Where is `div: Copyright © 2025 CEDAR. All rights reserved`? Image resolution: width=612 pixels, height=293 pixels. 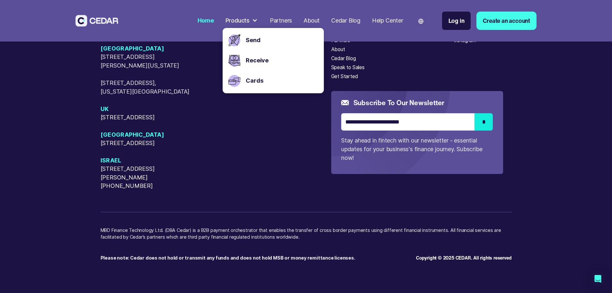 div: Copyright © 2025 CEDAR. All rights reserved is located at coordinates (464, 258).